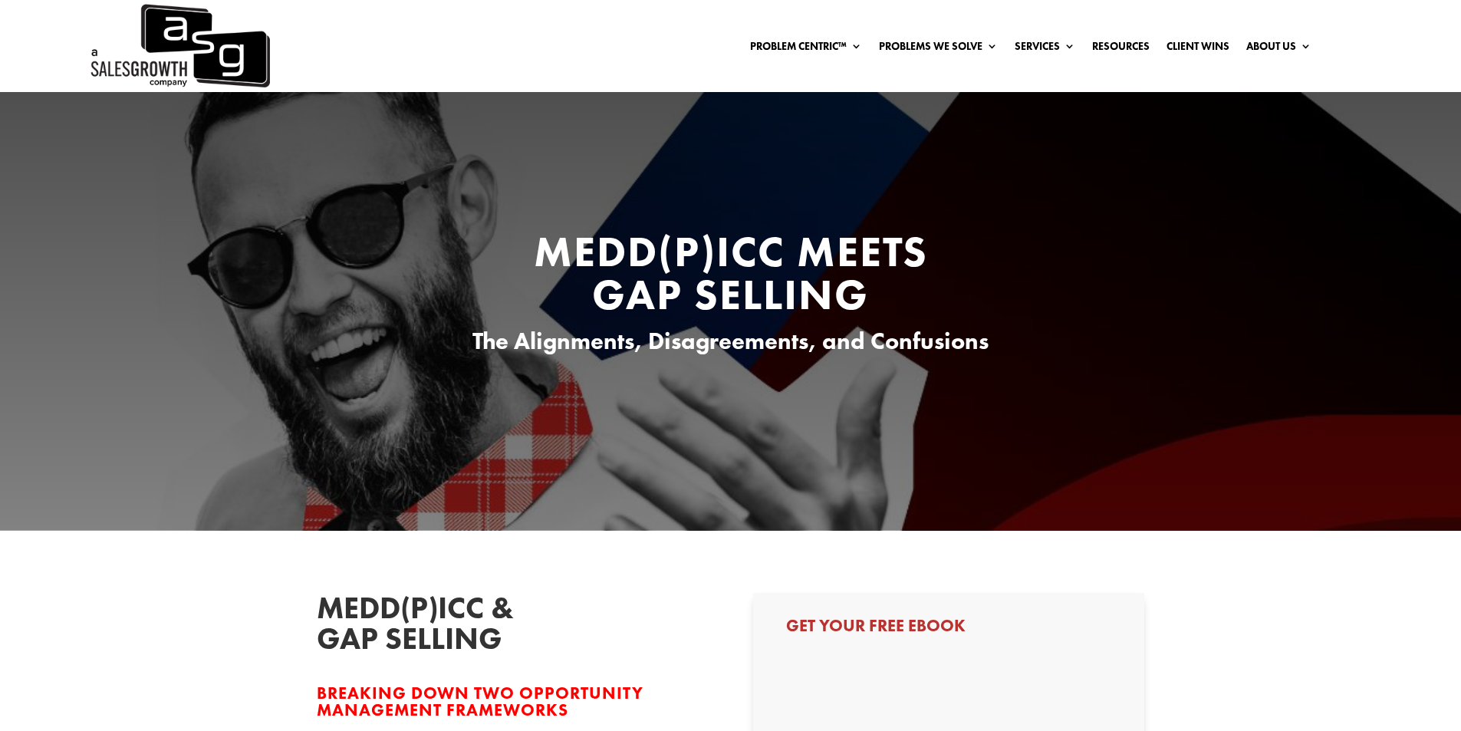 The image size is (1461, 731). What do you see at coordinates (1198, 49) in the screenshot?
I see `a: Client Wins` at bounding box center [1198, 49].